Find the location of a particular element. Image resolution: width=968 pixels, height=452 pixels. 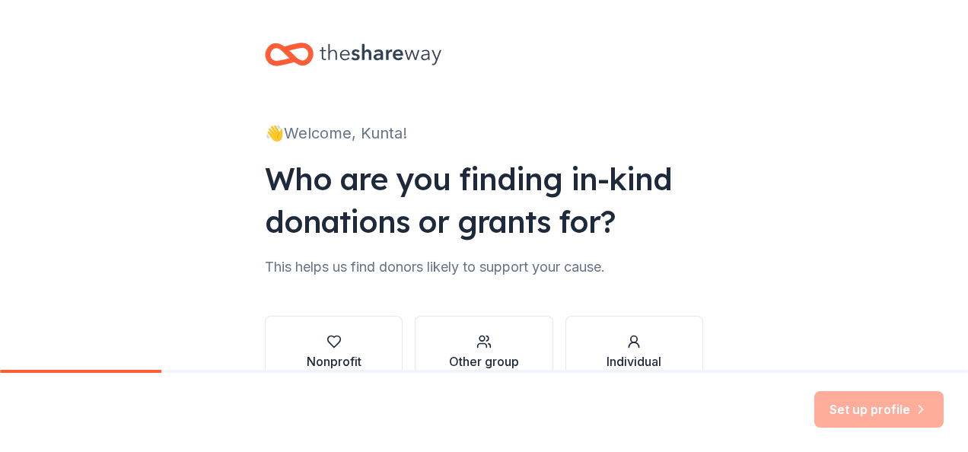

button: Individual is located at coordinates (634, 352).